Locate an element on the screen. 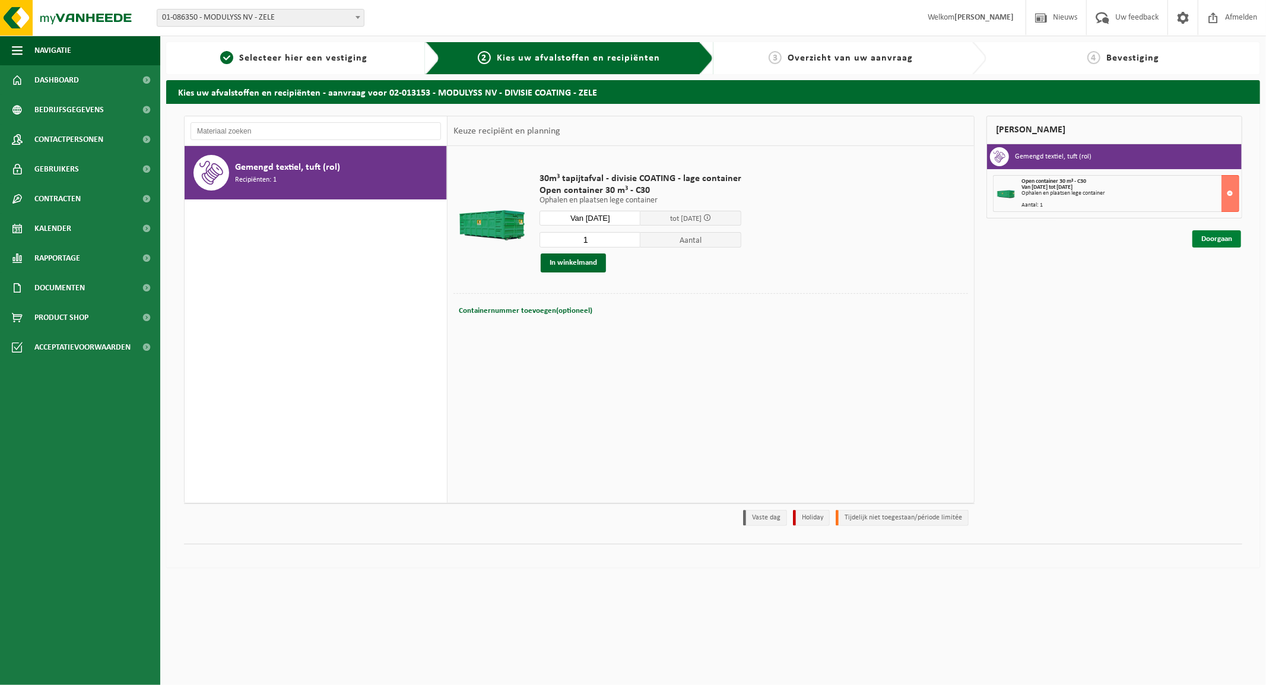  span: Contactpersonen is located at coordinates (69, 140).